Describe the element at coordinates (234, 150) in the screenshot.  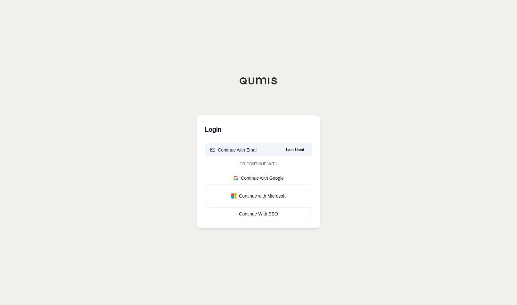
I see `div: Continue with Email` at that location.